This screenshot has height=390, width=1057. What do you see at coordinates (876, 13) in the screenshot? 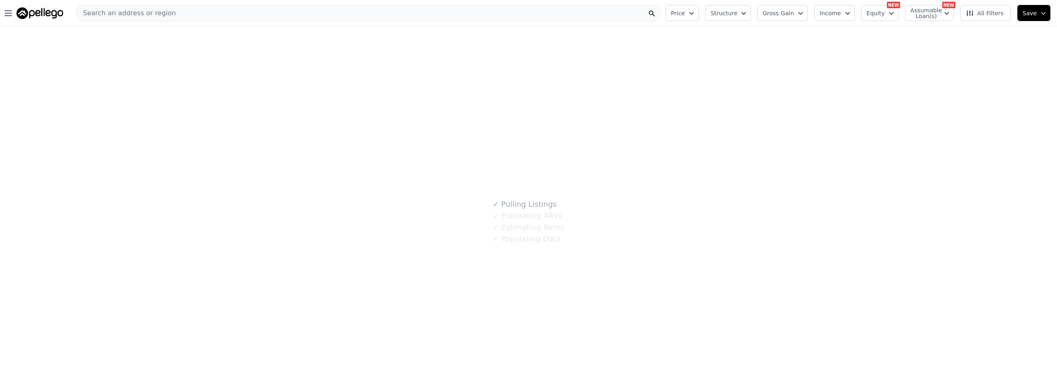
I see `span: Equity` at bounding box center [876, 13].